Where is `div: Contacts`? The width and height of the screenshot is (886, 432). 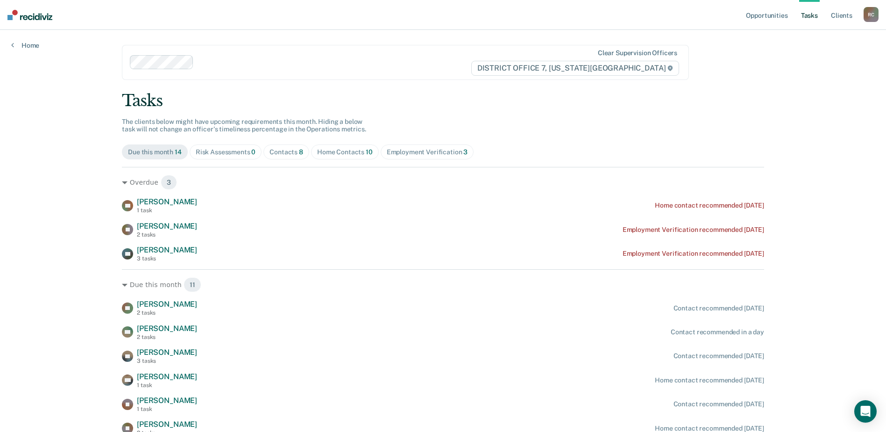
div: Contacts is located at coordinates (286, 152).